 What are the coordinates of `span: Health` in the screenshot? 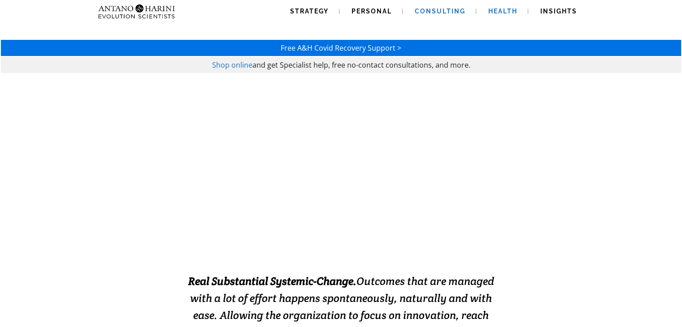 It's located at (503, 11).